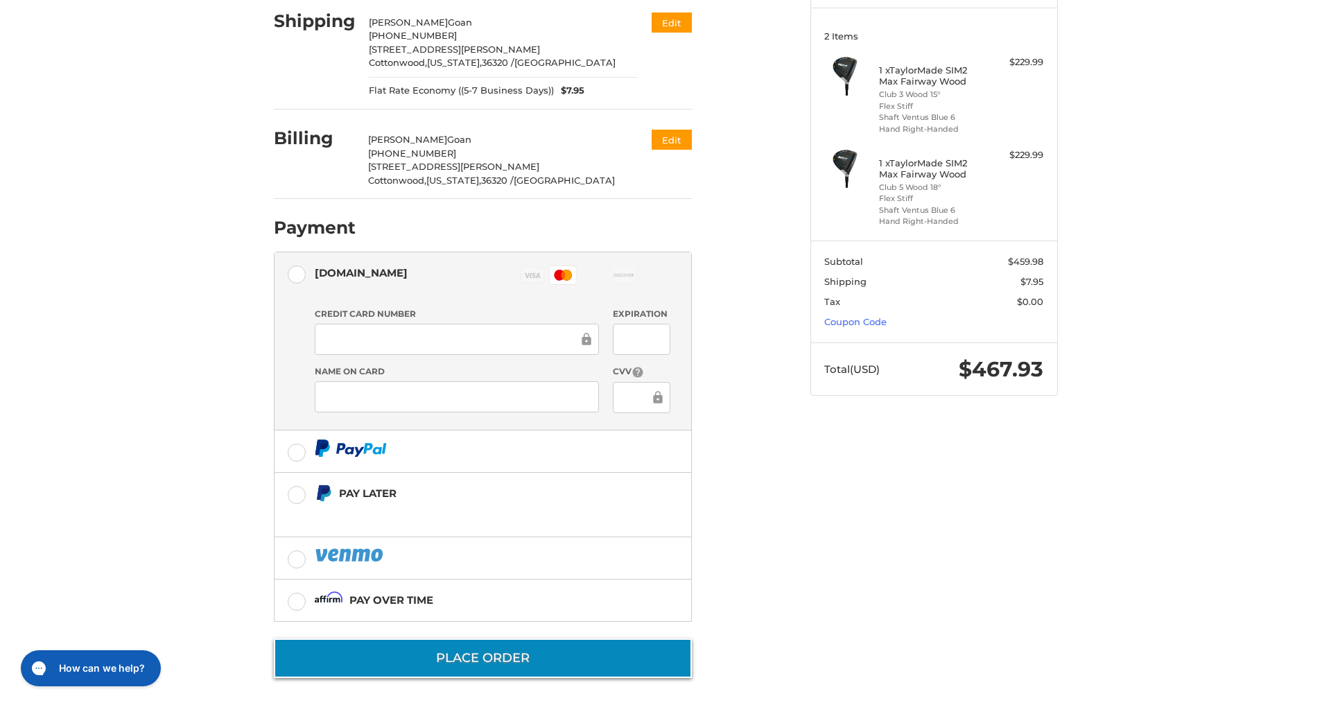 This screenshot has height=705, width=1331. What do you see at coordinates (329, 600) in the screenshot?
I see `img: Affirm icon` at bounding box center [329, 600].